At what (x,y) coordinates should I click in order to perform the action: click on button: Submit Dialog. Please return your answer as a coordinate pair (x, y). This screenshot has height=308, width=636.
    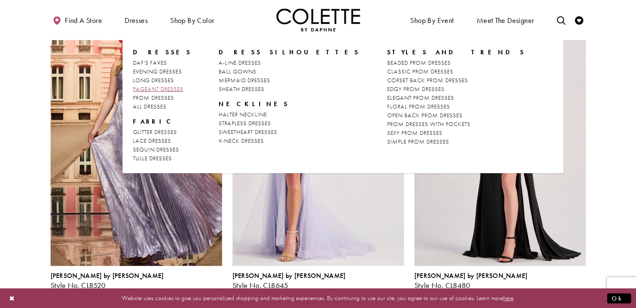
    Looking at the image, I should click on (619, 298).